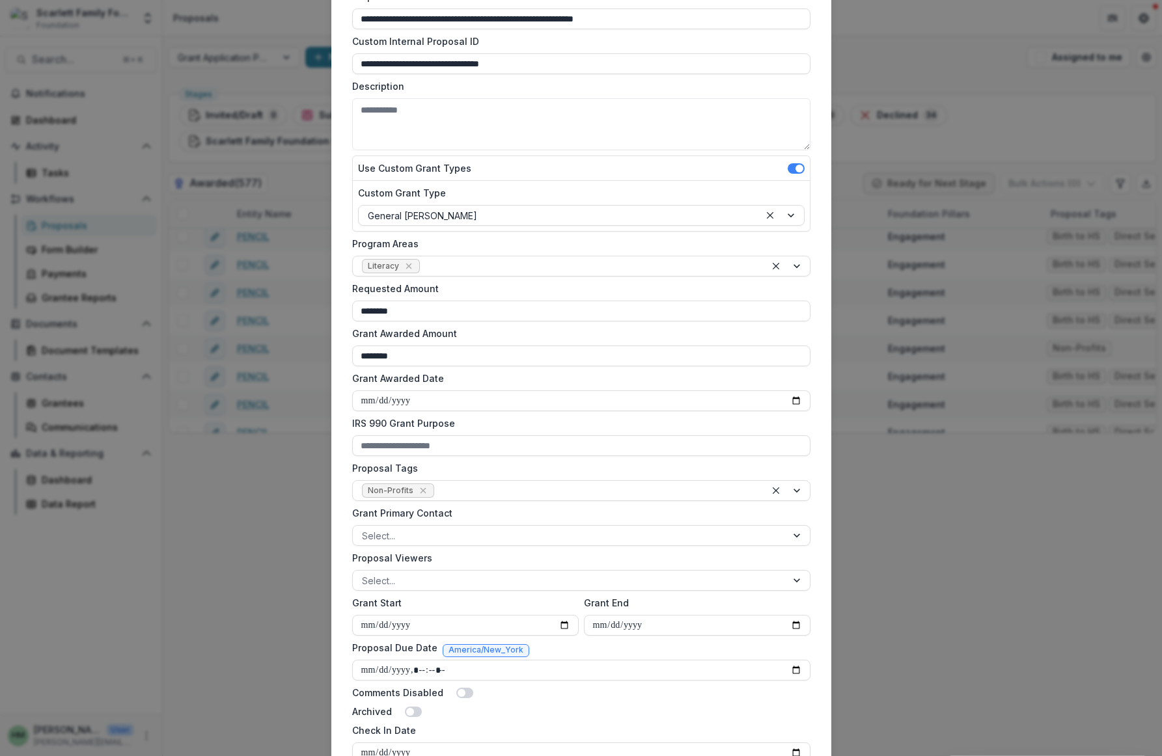 The height and width of the screenshot is (756, 1162). What do you see at coordinates (462, 603) in the screenshot?
I see `label: Grant Start` at bounding box center [462, 603].